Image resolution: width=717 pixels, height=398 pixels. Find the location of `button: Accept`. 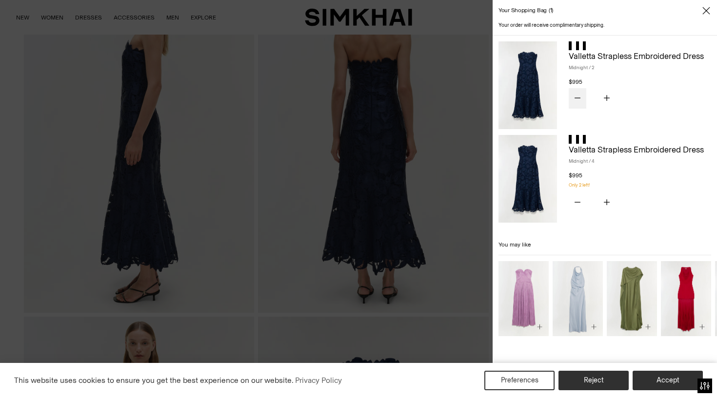

button: Accept is located at coordinates (668, 381).